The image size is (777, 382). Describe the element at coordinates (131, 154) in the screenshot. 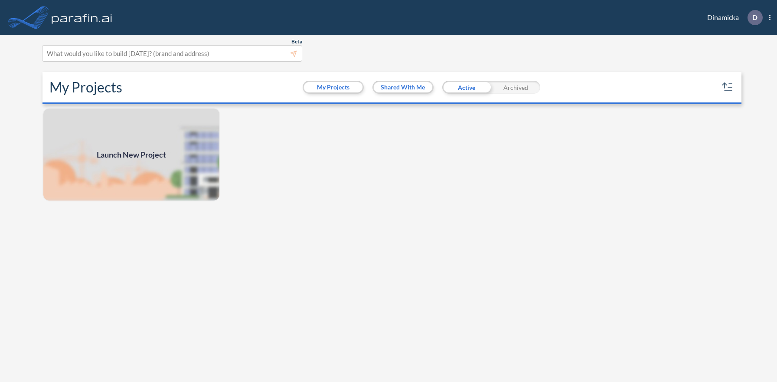

I see `span: Launch New Project` at that location.